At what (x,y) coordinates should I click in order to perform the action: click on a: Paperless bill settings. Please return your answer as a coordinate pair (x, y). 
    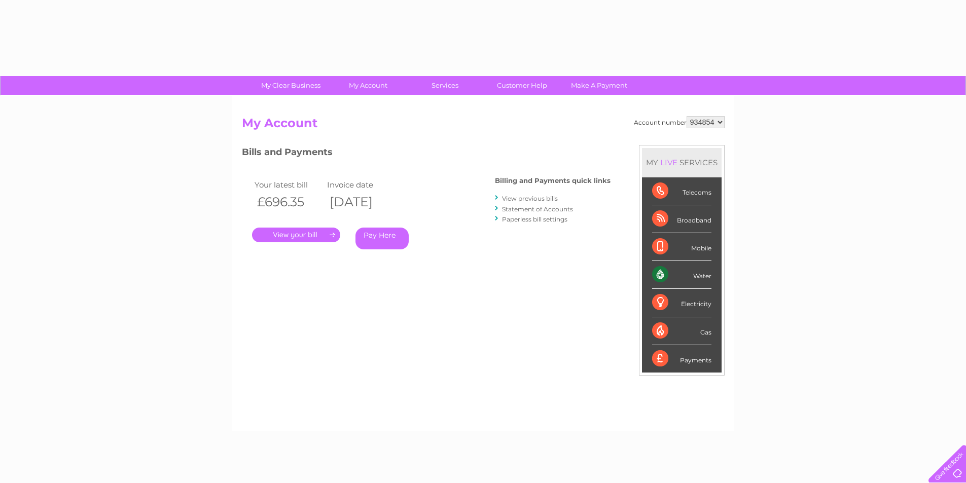
    Looking at the image, I should click on (534, 219).